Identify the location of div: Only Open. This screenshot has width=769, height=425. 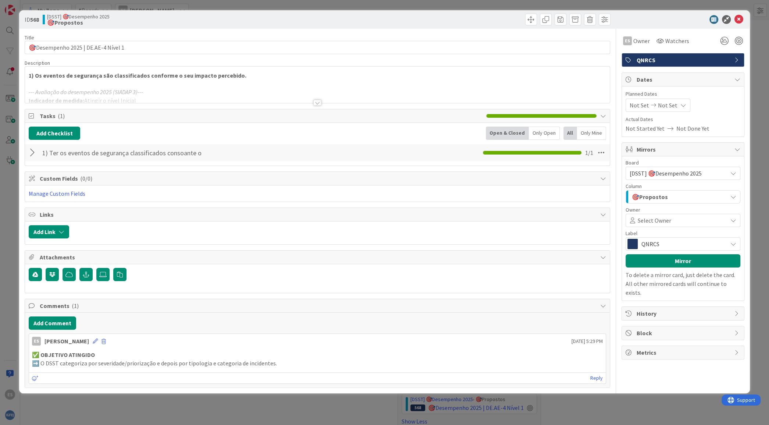
(544, 133).